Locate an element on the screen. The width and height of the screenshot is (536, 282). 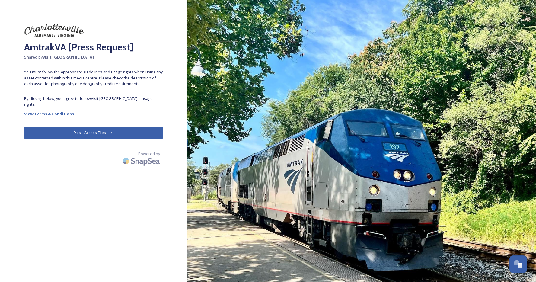
span: Shared by is located at coordinates (94, 57).